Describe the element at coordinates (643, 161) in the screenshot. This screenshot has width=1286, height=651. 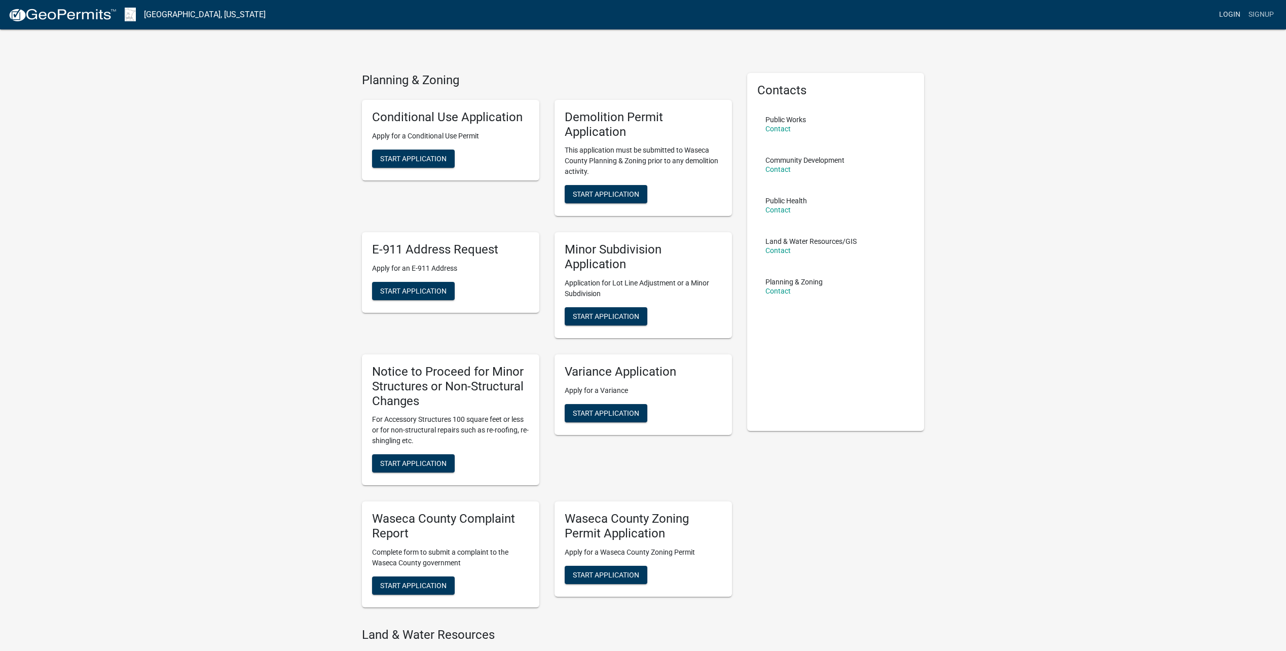
I see `p: This application must be submitted to Waseca County Planning & Zoning prior to any demolition act...` at that location.